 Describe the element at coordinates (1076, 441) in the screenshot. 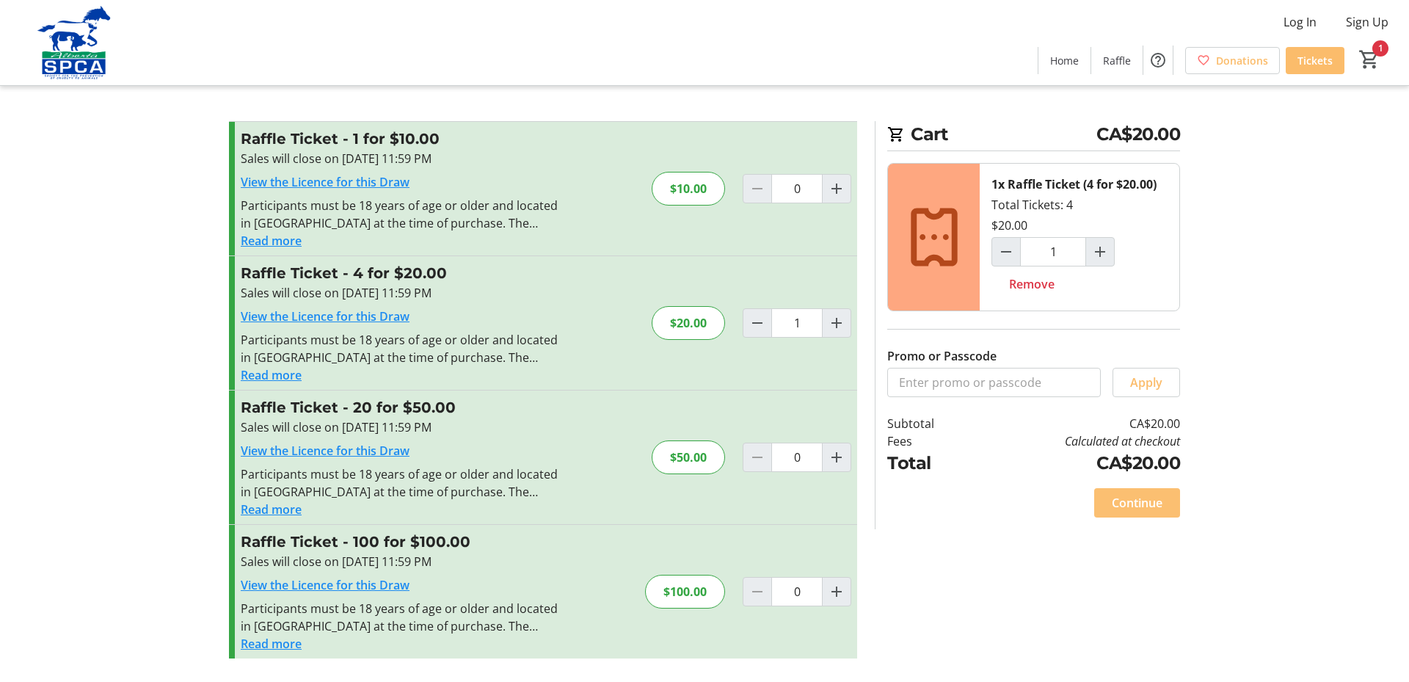

I see `td: Calculated at checkout` at that location.